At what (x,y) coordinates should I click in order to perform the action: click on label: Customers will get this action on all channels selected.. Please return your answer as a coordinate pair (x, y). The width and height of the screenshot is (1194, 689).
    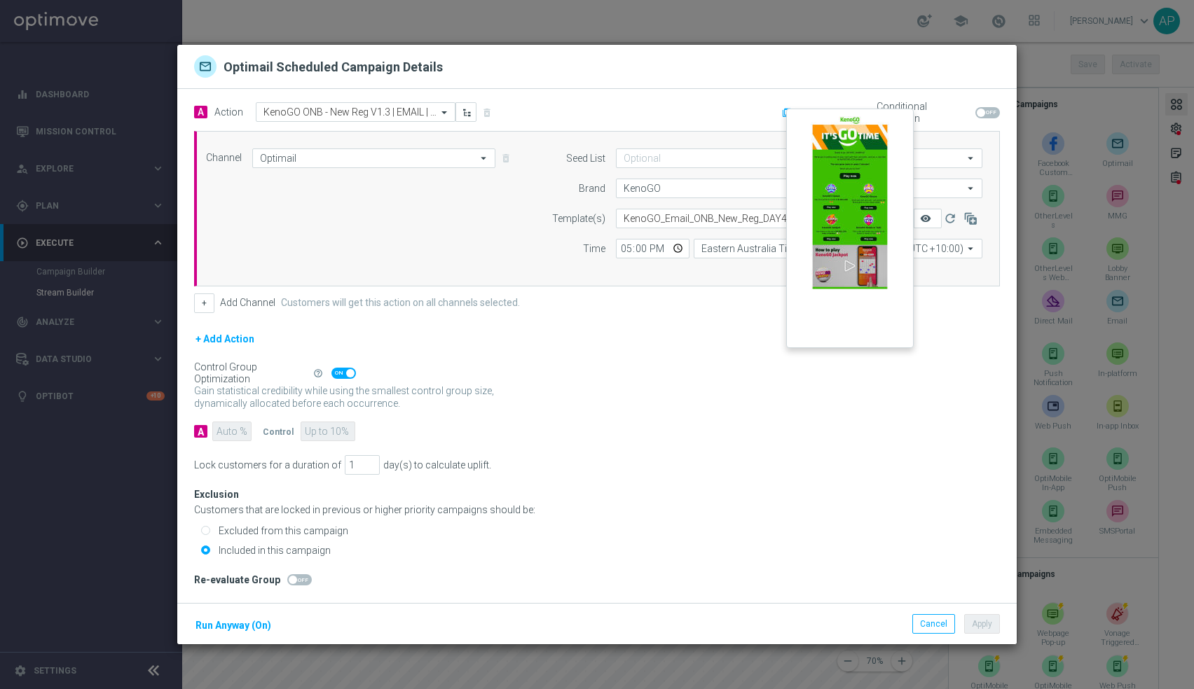
    Looking at the image, I should click on (400, 303).